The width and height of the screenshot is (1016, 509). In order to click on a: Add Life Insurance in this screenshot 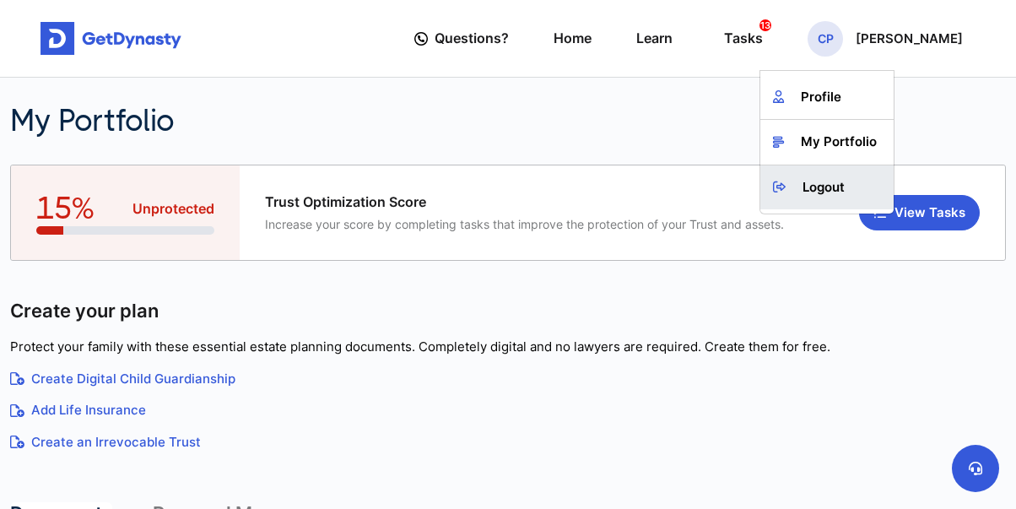, I will do `click(508, 410)`.